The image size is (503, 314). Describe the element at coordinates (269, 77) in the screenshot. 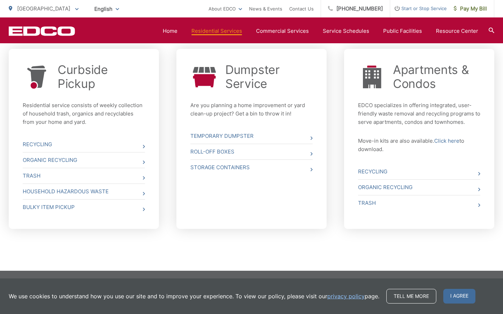

I see `a: Dumpster Service` at that location.